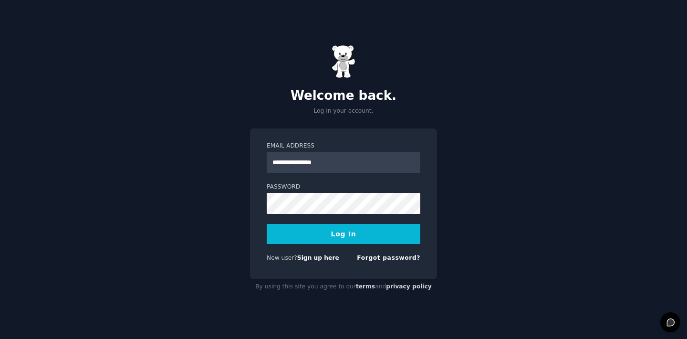 The height and width of the screenshot is (339, 687). What do you see at coordinates (343, 187) in the screenshot?
I see `label: Password` at bounding box center [343, 187].